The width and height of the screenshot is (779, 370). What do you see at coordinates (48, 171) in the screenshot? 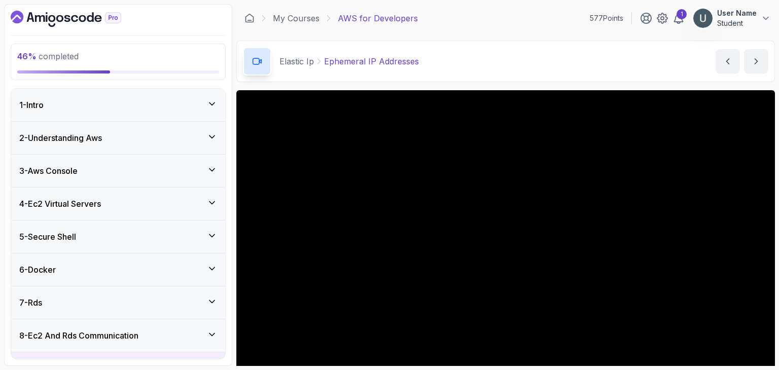
I see `h3: 3 - Aws Console` at bounding box center [48, 171].